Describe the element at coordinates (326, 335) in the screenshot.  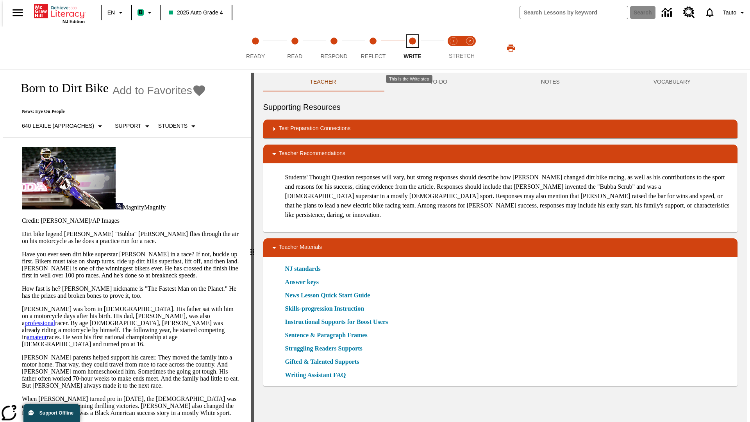
I see `a: Sentence & Paragraph Frames, Will open in new browser window or tab` at that location.